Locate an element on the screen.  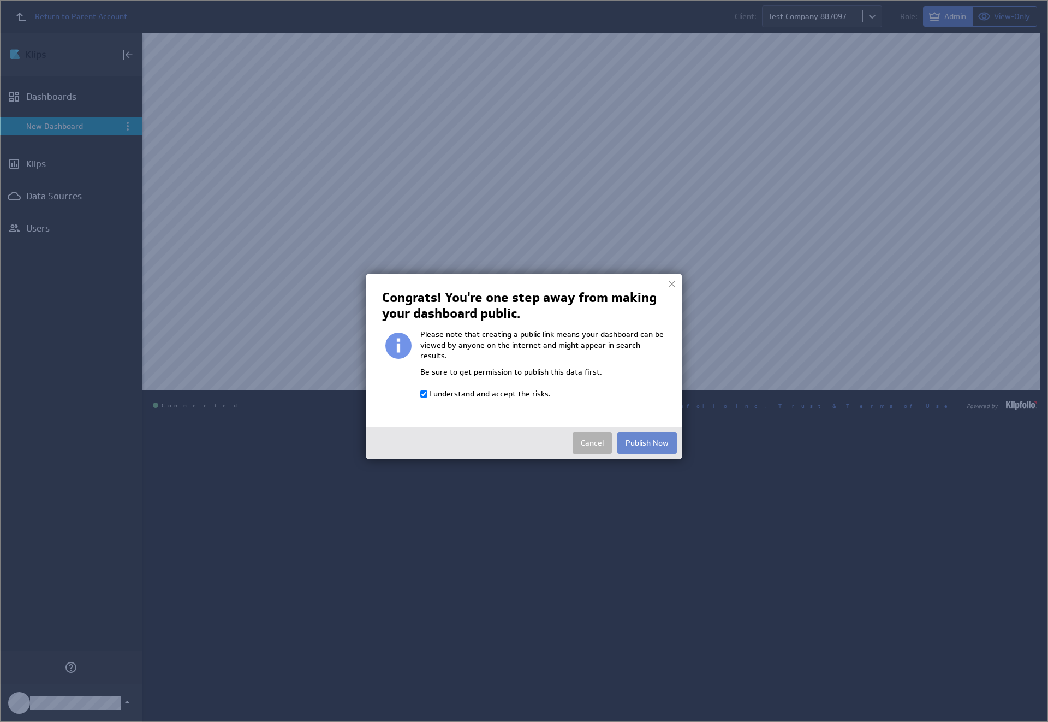
button: Publish Now is located at coordinates (647, 443).